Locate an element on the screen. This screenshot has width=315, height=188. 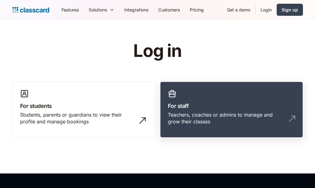
h3: For staff is located at coordinates (232, 106).